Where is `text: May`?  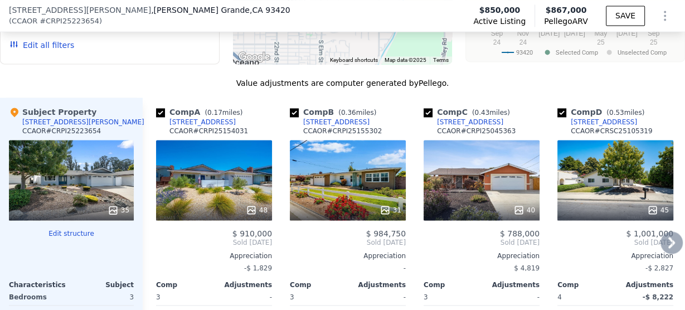
text: May is located at coordinates (601, 33).